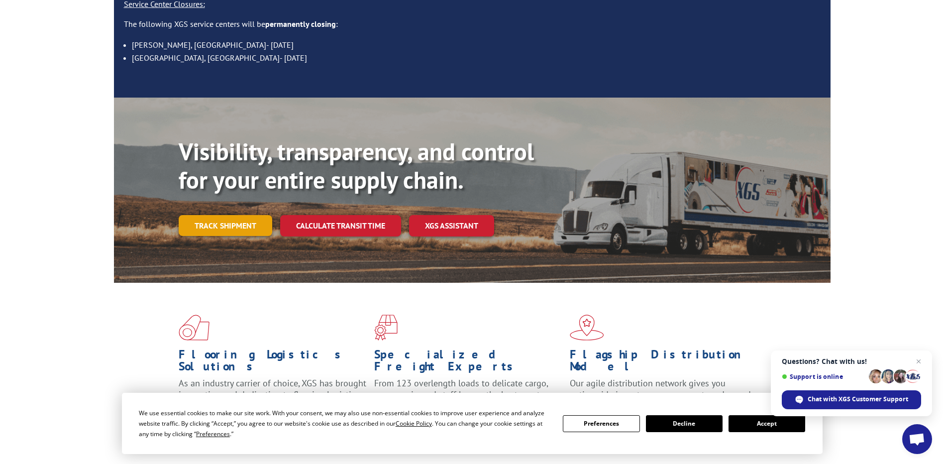 This screenshot has height=464, width=944. What do you see at coordinates (468, 399) in the screenshot?
I see `p: From 123 overlength loads to delicate cargo, our experienced staff knows the best way to move you...` at bounding box center [468, 399].